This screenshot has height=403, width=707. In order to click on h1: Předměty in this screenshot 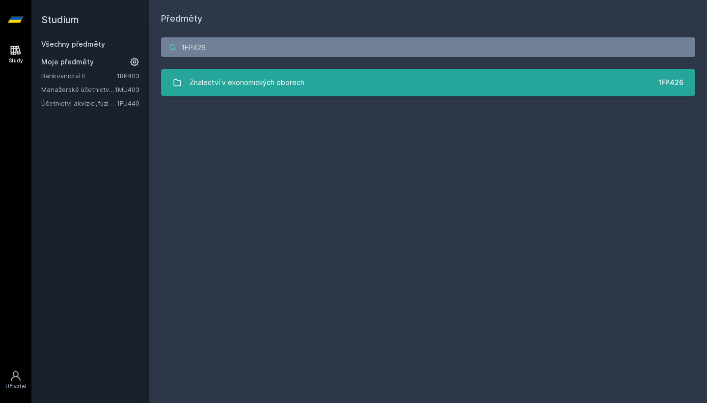, I will do `click(428, 19)`.